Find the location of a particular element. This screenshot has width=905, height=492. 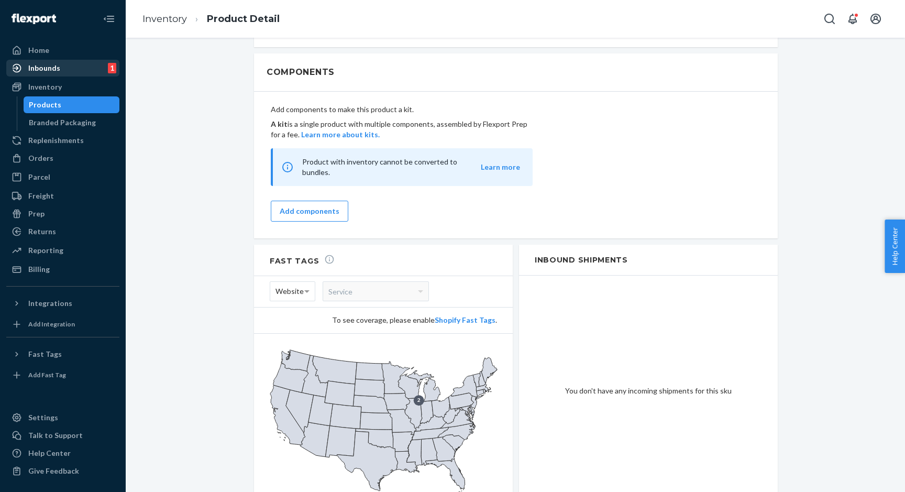

div: 1 is located at coordinates (112, 68).